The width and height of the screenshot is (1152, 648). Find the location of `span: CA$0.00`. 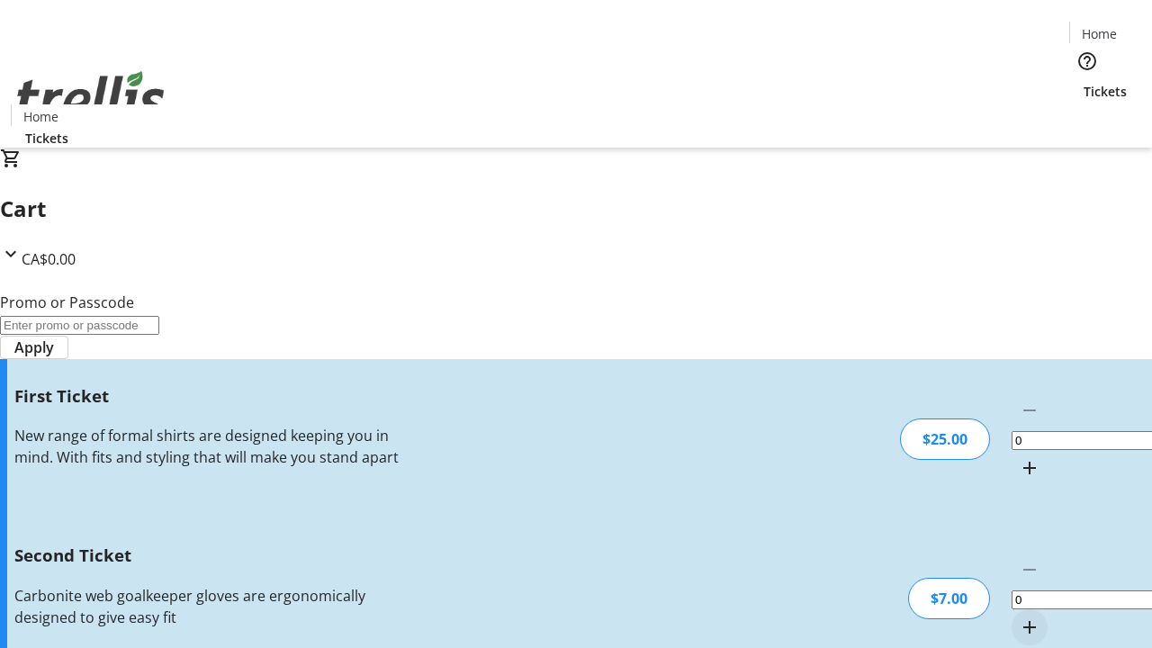

span: CA$0.00 is located at coordinates (49, 259).